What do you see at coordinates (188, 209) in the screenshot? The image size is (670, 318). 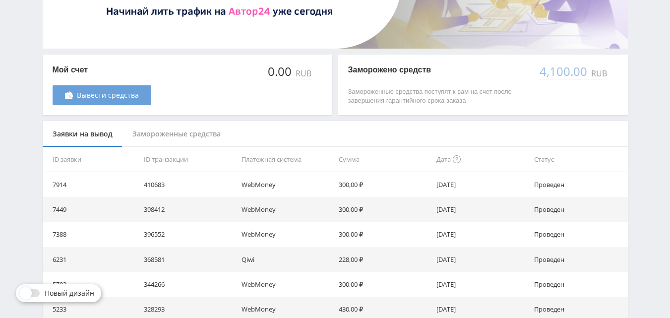 I see `td: 398412` at bounding box center [188, 209].